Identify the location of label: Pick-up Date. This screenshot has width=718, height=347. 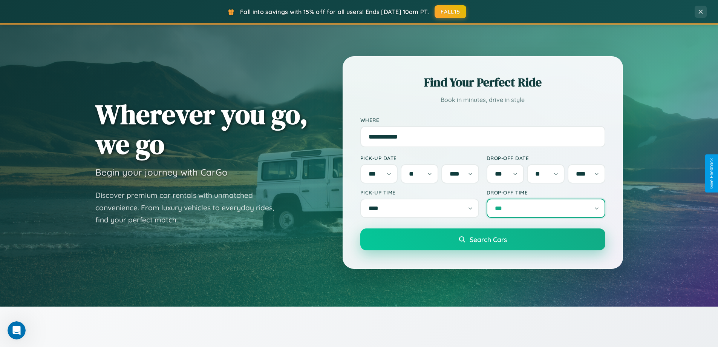
(420, 158).